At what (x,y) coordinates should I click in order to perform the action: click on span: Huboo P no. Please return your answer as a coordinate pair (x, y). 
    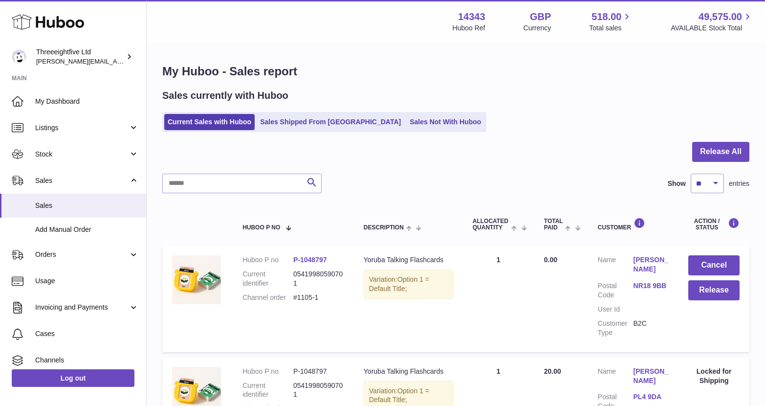
    Looking at the image, I should click on (261, 227).